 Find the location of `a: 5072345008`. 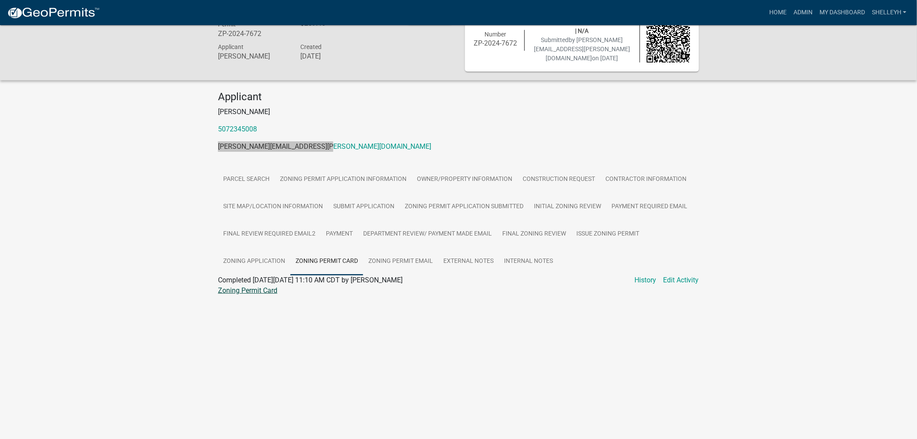

a: 5072345008 is located at coordinates (238, 129).